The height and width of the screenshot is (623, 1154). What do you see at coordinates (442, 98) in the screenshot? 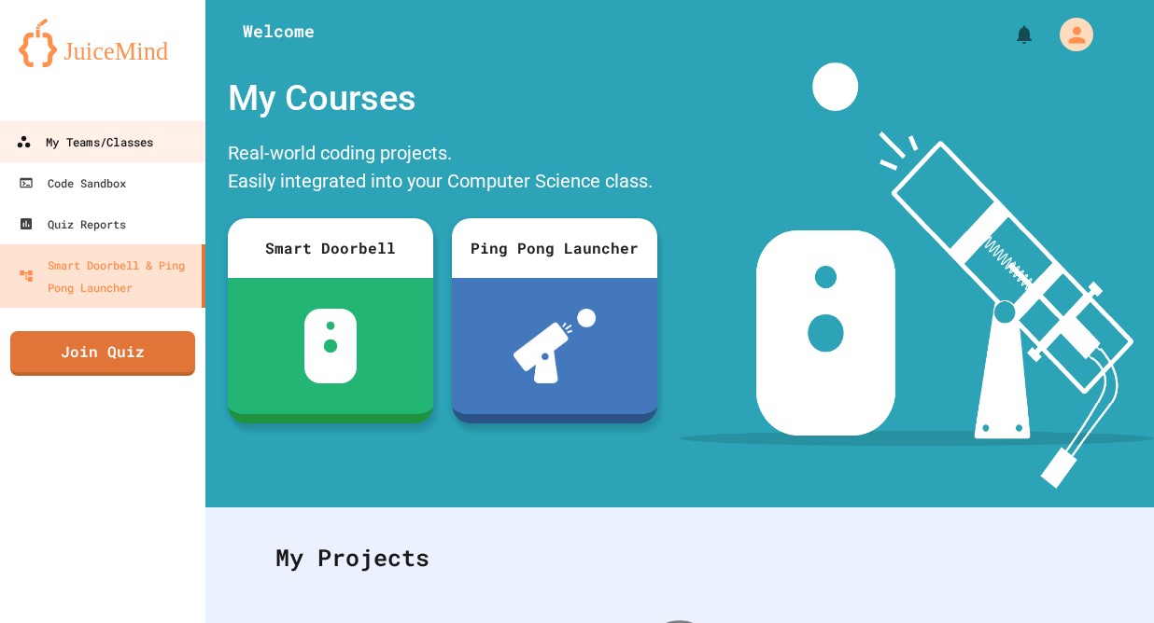
I see `div: My Courses` at bounding box center [442, 98].